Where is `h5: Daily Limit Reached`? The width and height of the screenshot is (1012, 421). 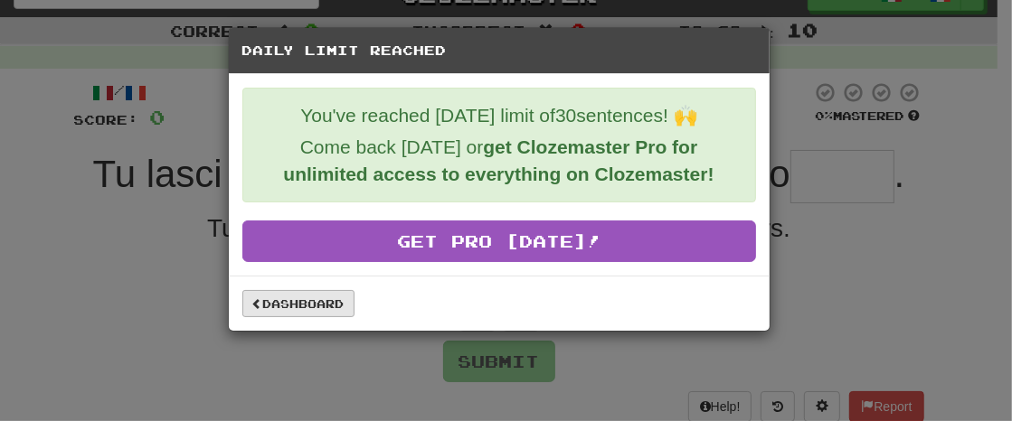 h5: Daily Limit Reached is located at coordinates (499, 51).